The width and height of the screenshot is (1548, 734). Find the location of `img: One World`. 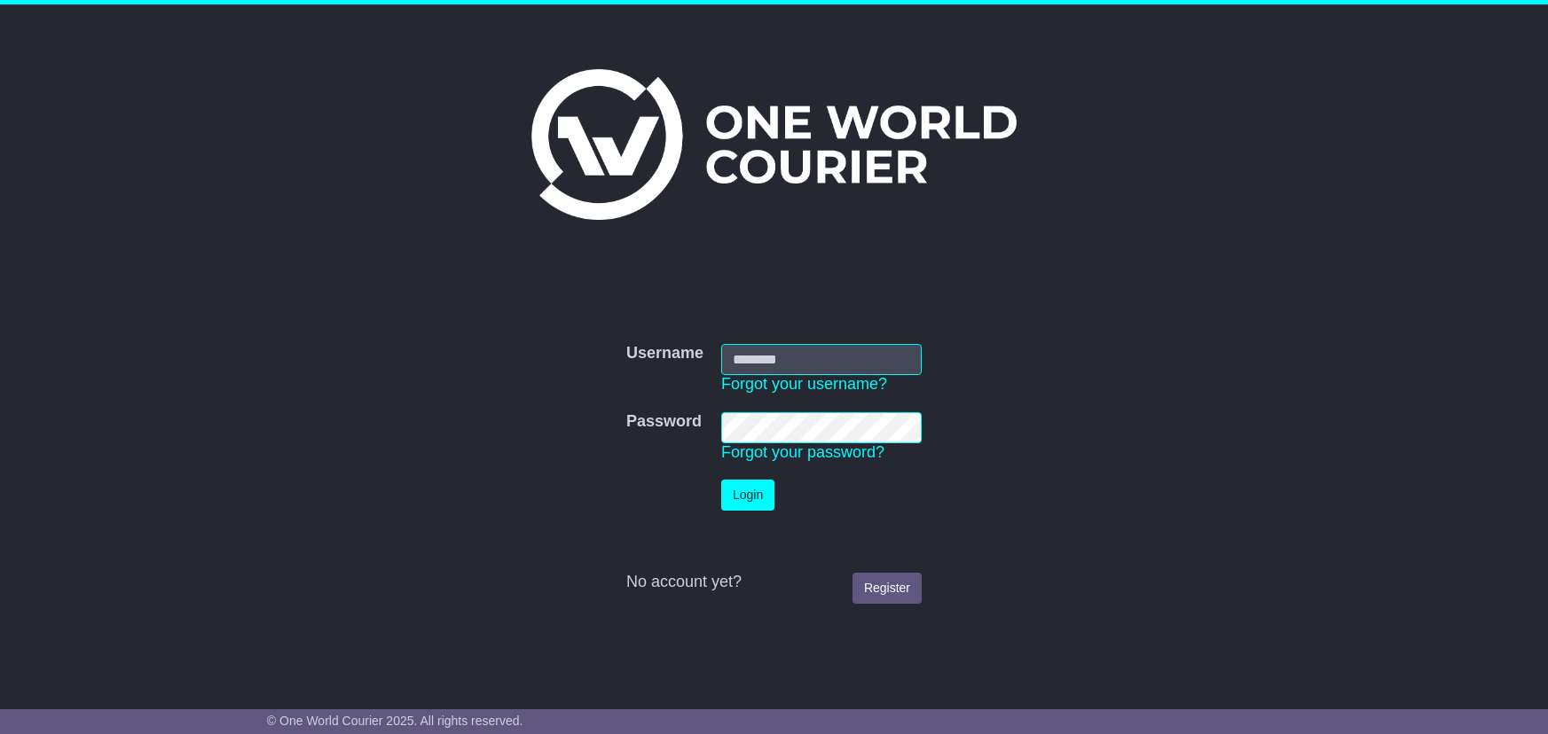

img: One World is located at coordinates (773, 145).